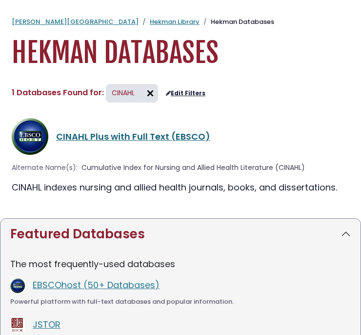 Image resolution: width=361 pixels, height=335 pixels. What do you see at coordinates (181, 53) in the screenshot?
I see `h1: Hekman Databases` at bounding box center [181, 53].